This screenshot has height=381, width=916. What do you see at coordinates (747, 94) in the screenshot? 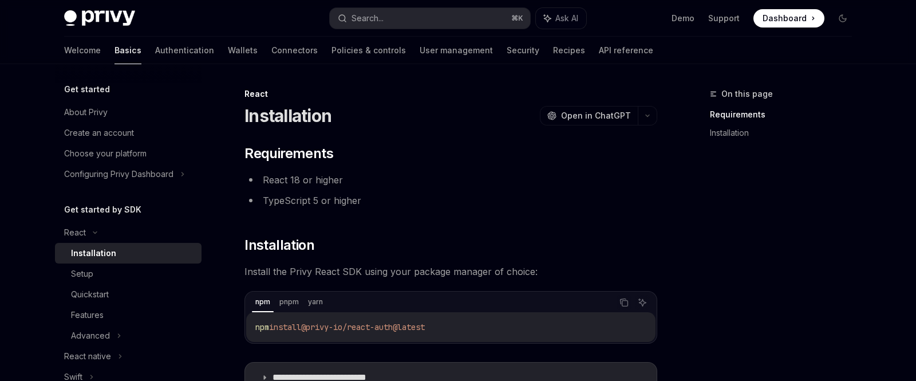
I see `span: On this page` at bounding box center [747, 94].